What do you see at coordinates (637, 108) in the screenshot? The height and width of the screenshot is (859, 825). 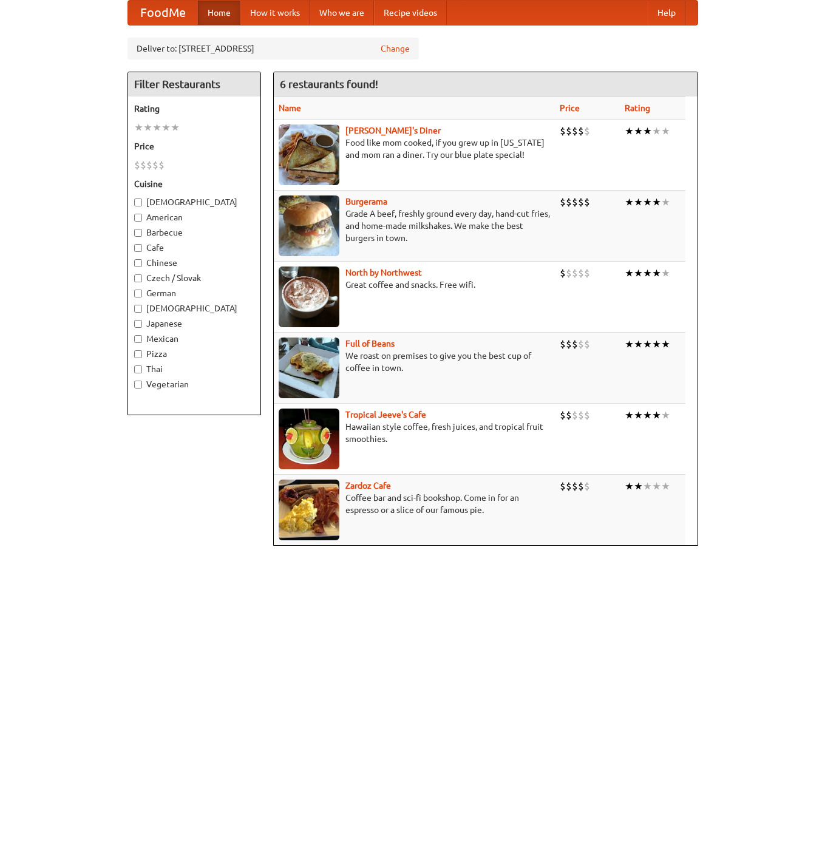 I see `a: Rating` at bounding box center [637, 108].